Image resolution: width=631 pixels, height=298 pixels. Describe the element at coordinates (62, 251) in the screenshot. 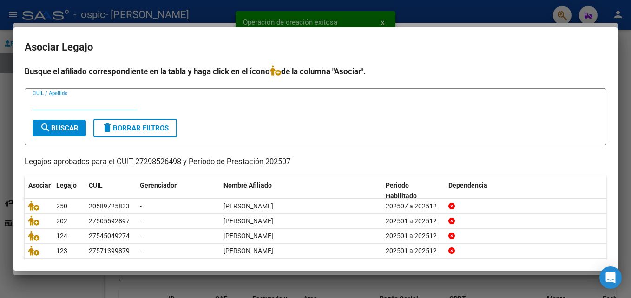

I see `span: 123` at that location.